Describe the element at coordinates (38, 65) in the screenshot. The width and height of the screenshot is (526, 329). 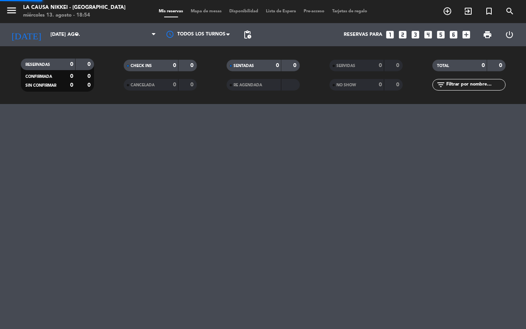
I see `span: RESERVADAS` at that location.